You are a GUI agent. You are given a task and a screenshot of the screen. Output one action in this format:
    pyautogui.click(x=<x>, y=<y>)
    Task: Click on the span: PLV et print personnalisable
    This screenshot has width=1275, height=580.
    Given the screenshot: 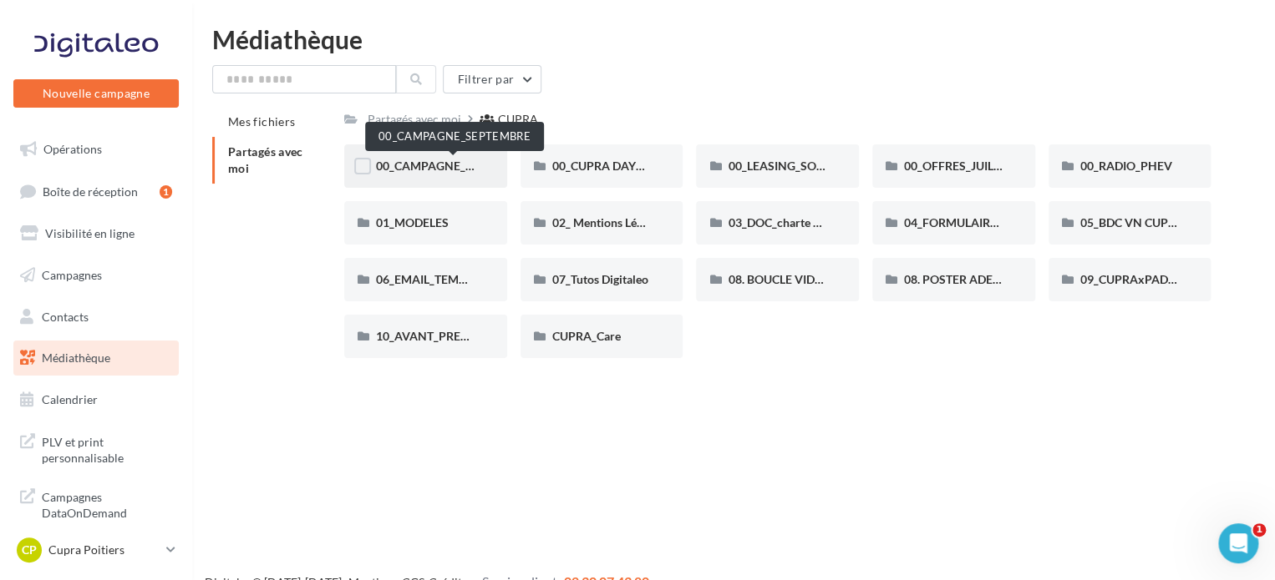 What is the action you would take?
    pyautogui.click(x=107, y=449)
    